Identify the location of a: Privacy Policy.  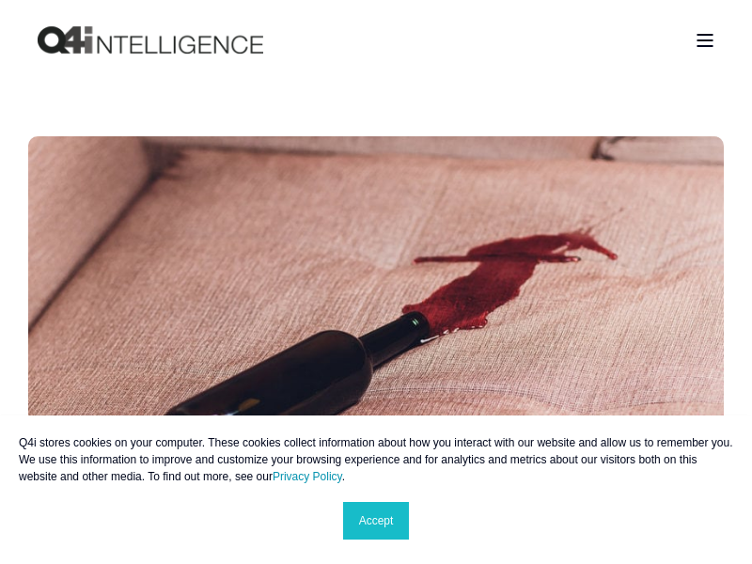
(307, 476).